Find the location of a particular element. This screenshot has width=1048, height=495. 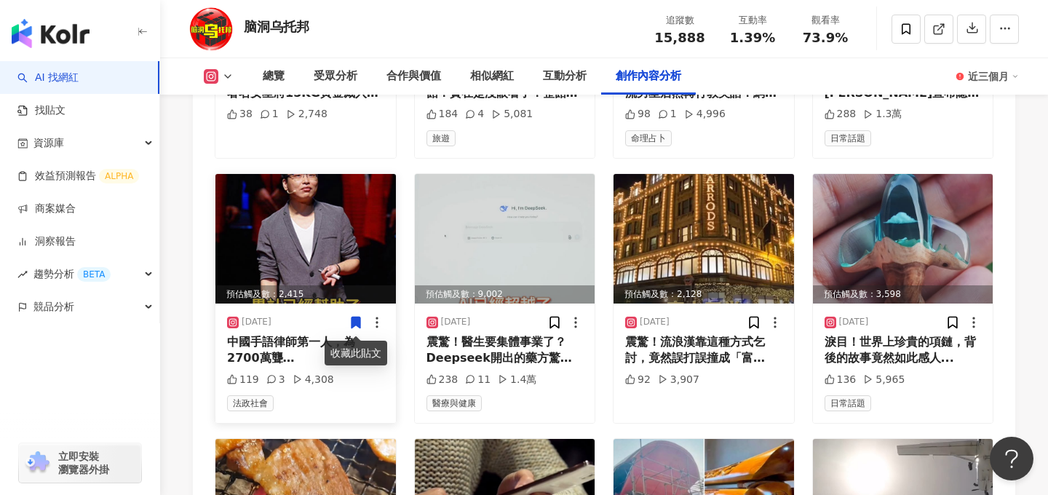

span: 法政社會 is located at coordinates (250, 403).